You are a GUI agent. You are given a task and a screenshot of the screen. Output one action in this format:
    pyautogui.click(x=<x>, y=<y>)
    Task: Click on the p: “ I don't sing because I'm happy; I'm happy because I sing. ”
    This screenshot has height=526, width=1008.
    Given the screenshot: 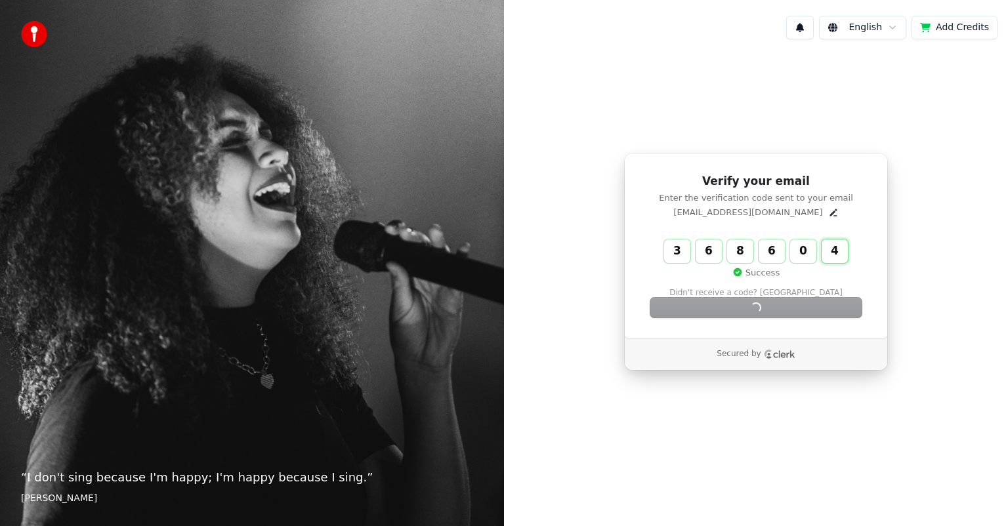 What is the action you would take?
    pyautogui.click(x=252, y=478)
    